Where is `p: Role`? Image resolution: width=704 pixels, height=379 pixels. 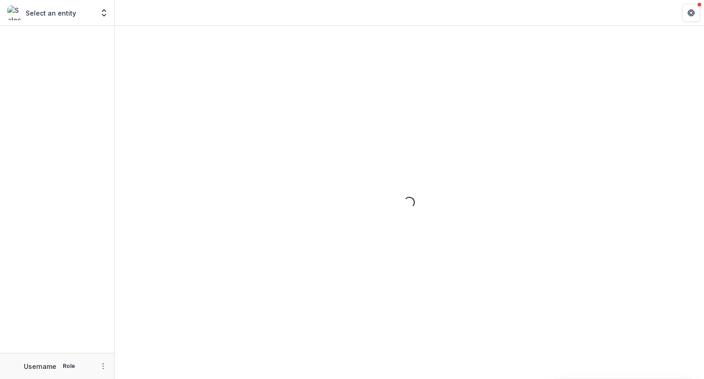 p: Role is located at coordinates (69, 366).